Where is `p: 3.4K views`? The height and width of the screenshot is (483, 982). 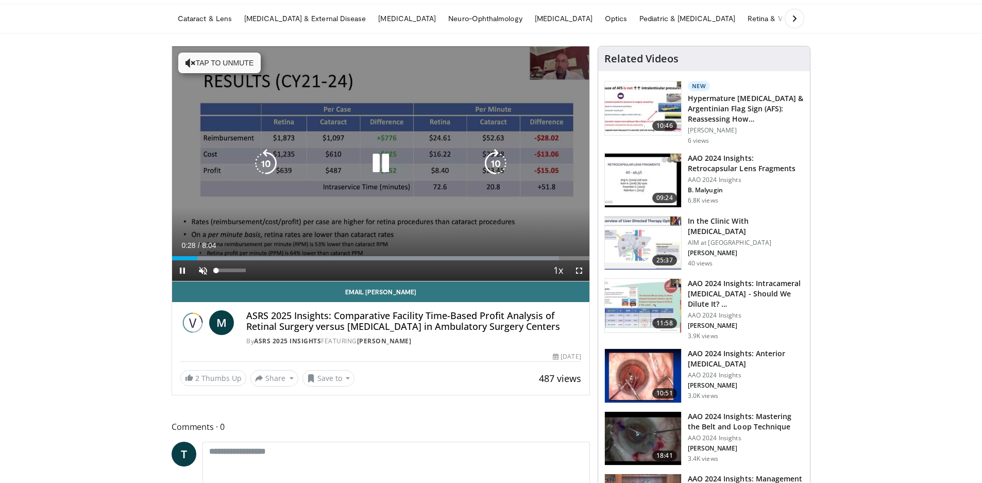
p: 3.4K views is located at coordinates (703, 459).